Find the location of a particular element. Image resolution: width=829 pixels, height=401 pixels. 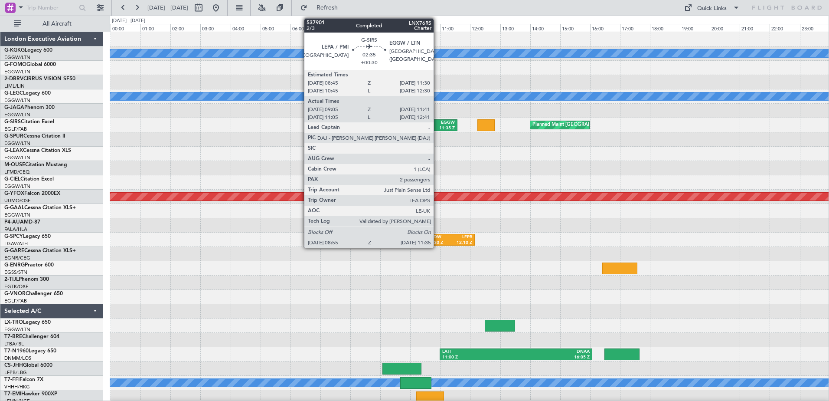

input: Trip Number is located at coordinates (51, 8).